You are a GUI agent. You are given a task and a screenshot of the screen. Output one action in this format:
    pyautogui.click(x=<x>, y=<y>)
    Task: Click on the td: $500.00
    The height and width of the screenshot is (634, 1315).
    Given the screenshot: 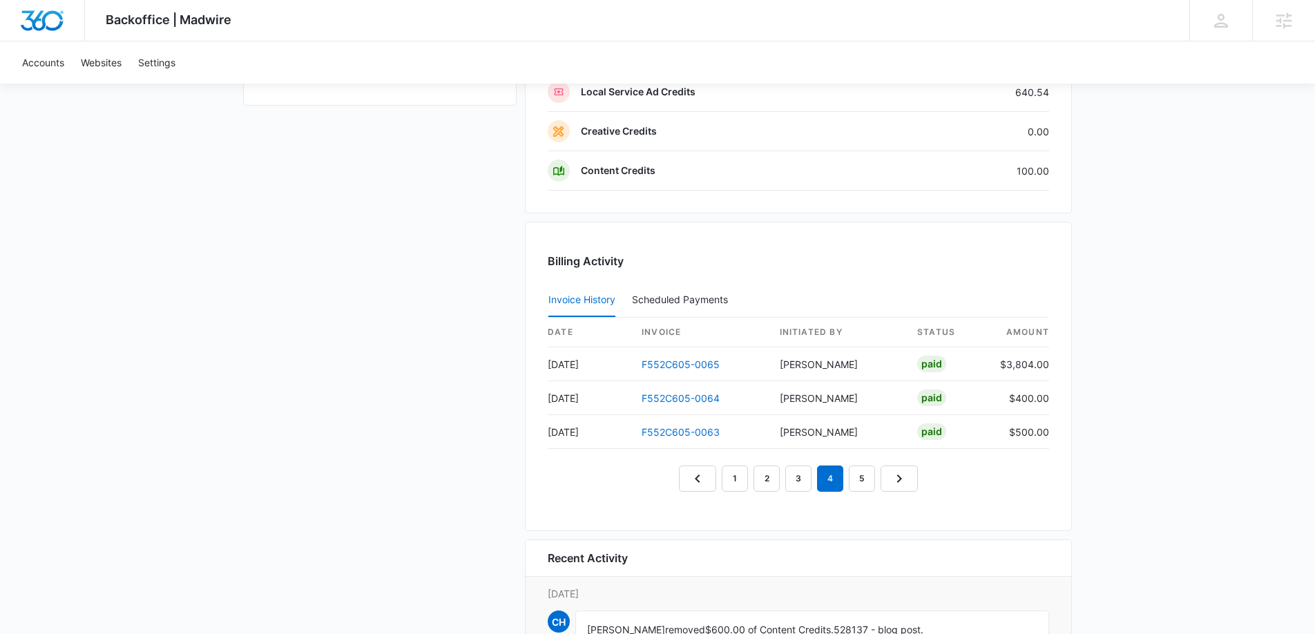 What is the action you would take?
    pyautogui.click(x=1019, y=432)
    